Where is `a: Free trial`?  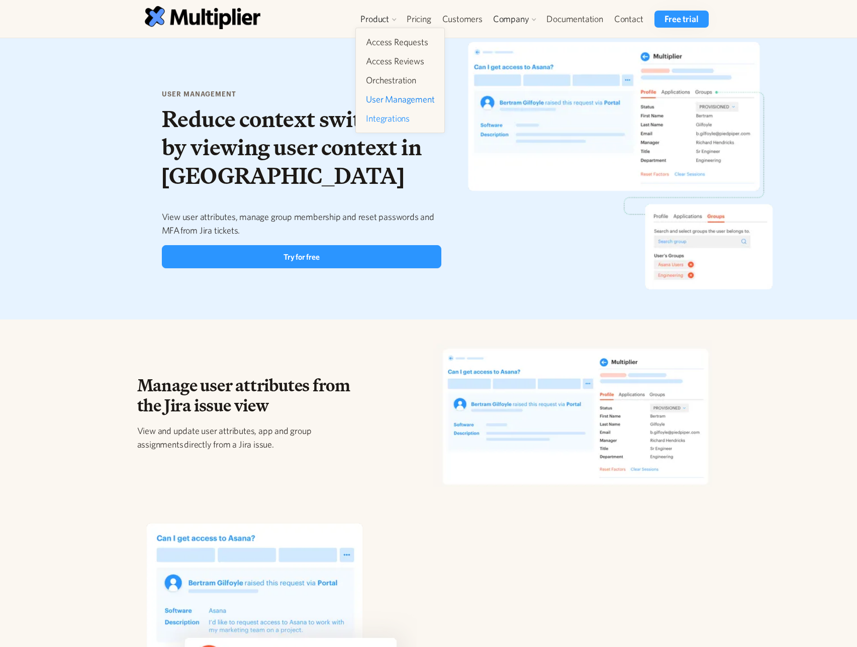 a: Free trial is located at coordinates (681, 19).